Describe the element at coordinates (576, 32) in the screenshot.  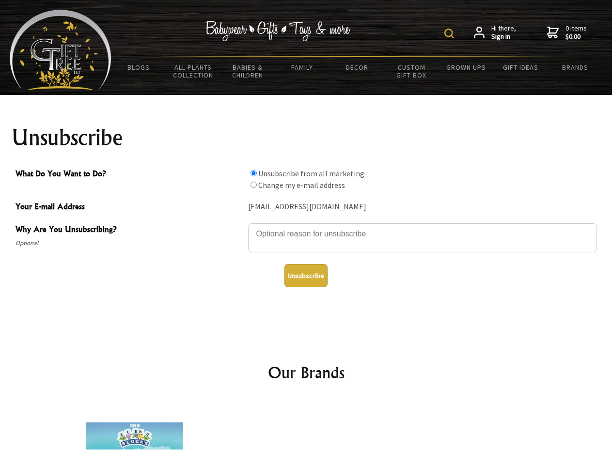
I see `span: 0 items` at that location.